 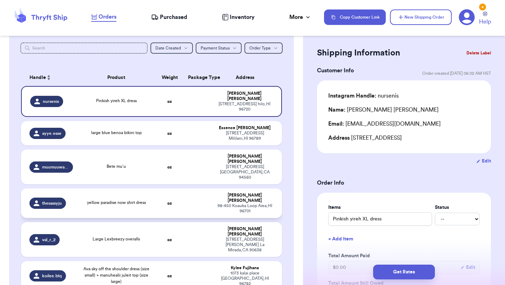 I want to click on a: 4, so click(x=467, y=17).